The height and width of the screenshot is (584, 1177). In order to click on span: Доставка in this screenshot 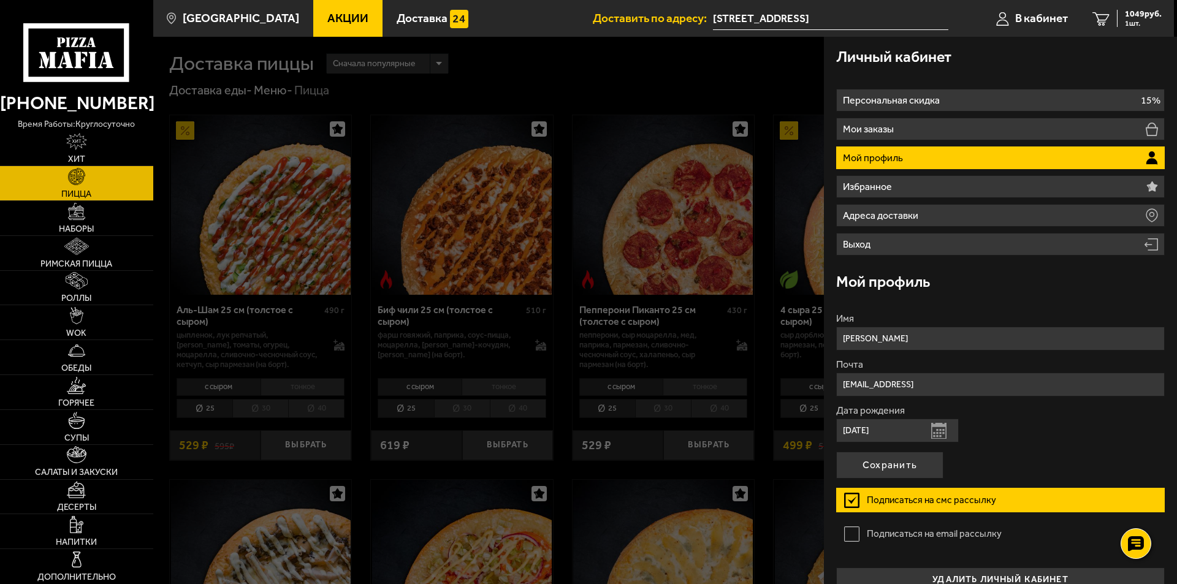, I will do `click(422, 18)`.